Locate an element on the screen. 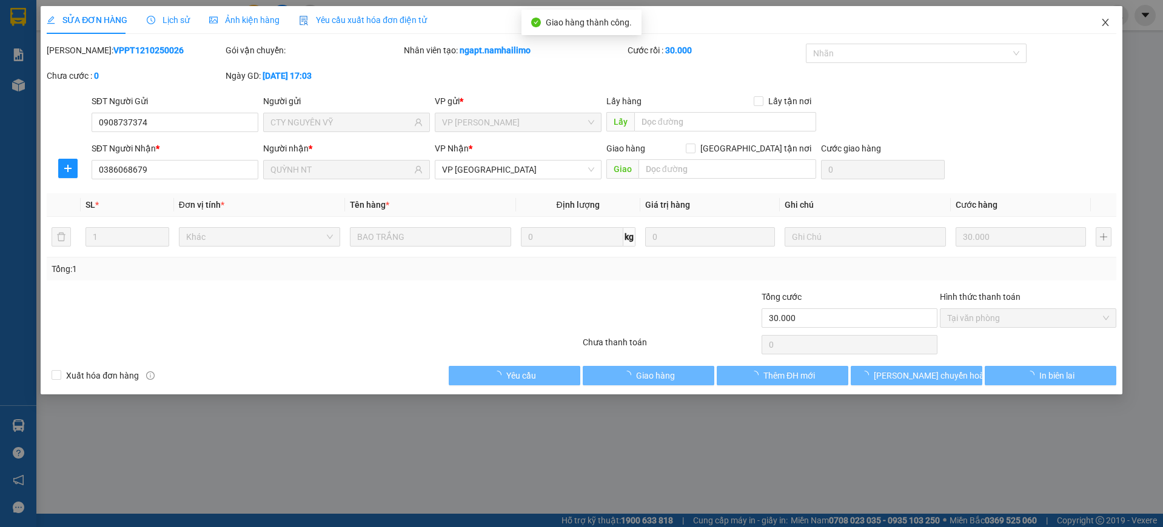  span: SỬA ĐƠN HÀNG is located at coordinates (87, 20).